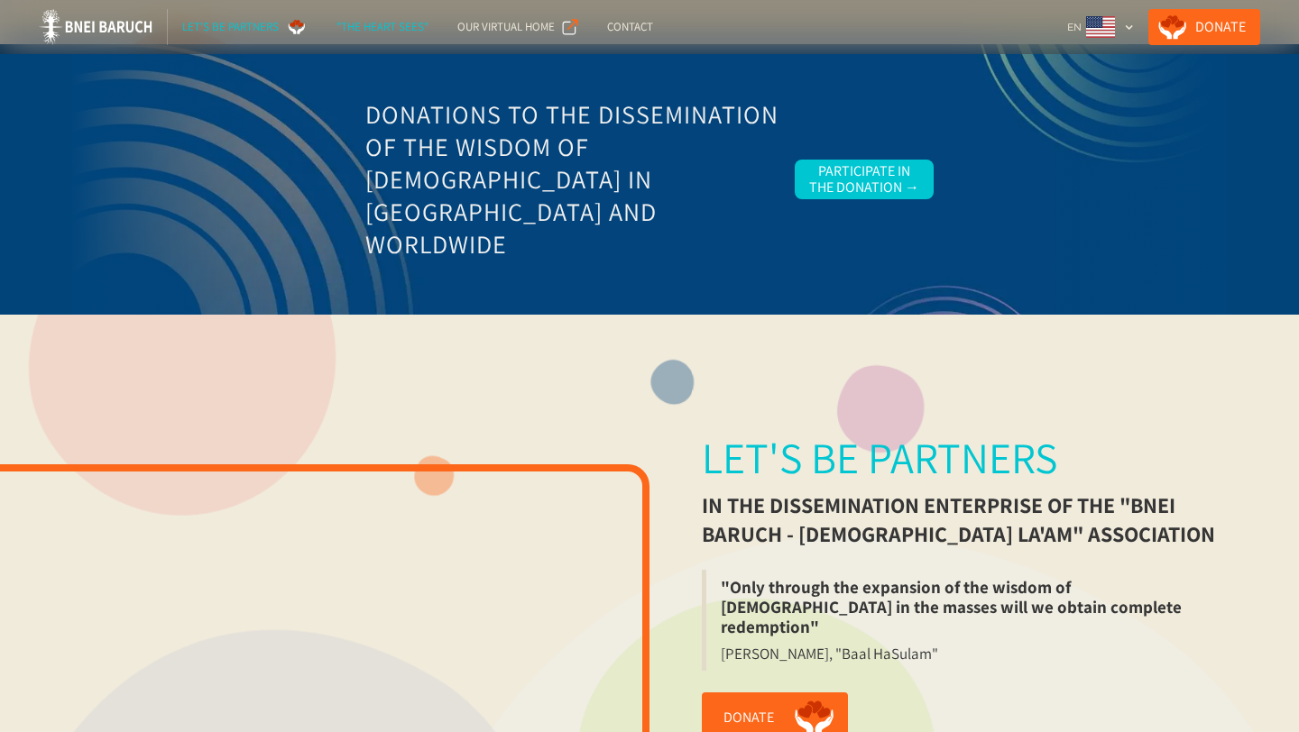 This screenshot has width=1299, height=732. Describe the element at coordinates (630, 27) in the screenshot. I see `div: Contact` at that location.